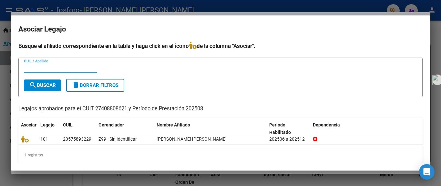 This screenshot has width=441, height=186. What do you see at coordinates (220, 46) in the screenshot?
I see `h4: Busque el afiliado correspondiente en la tabla y haga click en el ícono de la columna "Asociar".` at bounding box center [220, 46].